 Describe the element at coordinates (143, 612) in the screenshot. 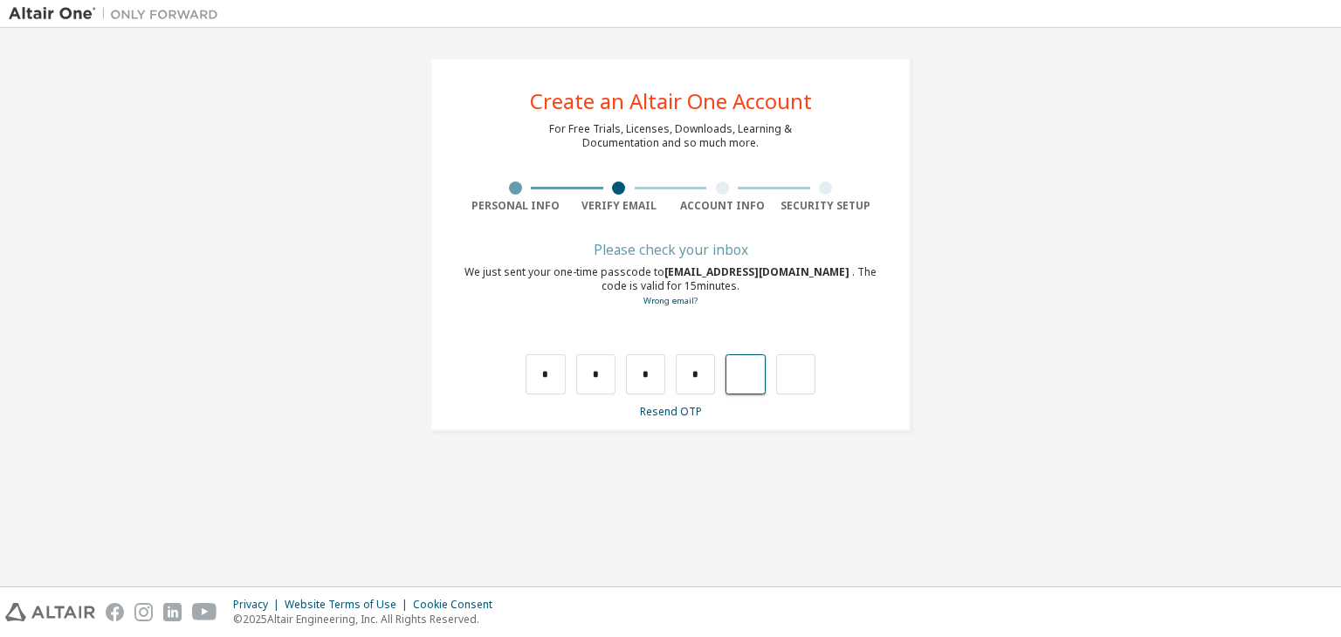

I see `img: instagram.svg` at that location.